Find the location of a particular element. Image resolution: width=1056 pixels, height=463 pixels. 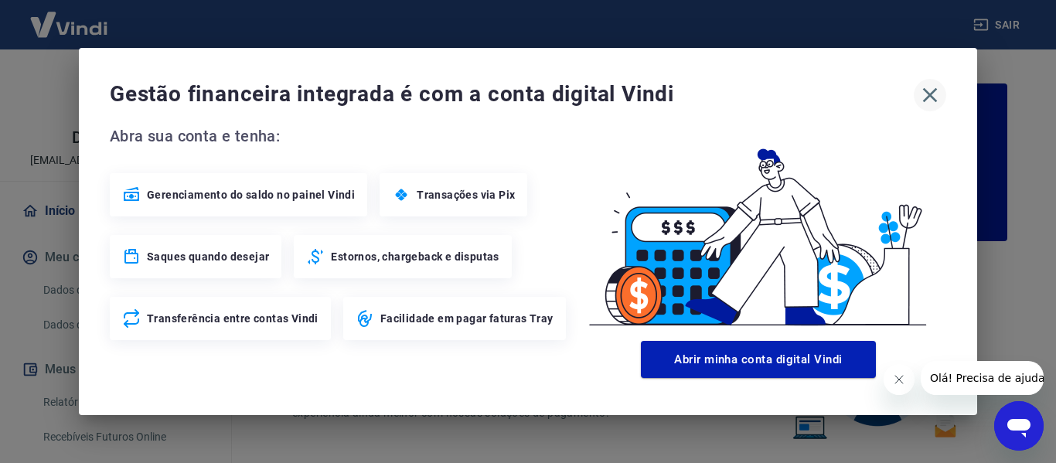

button: Abrir minha conta digital Vindi is located at coordinates (758, 359).